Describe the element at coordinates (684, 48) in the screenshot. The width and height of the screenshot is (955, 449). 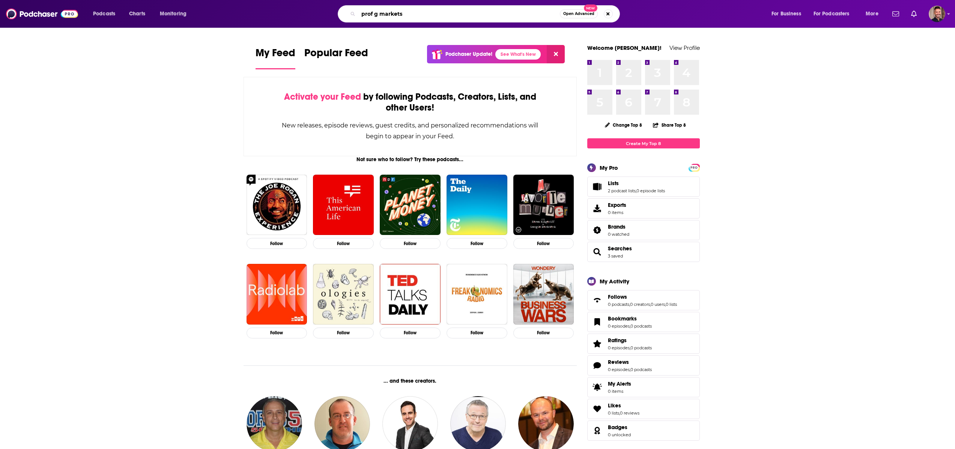
I see `a: View Profile` at that location.